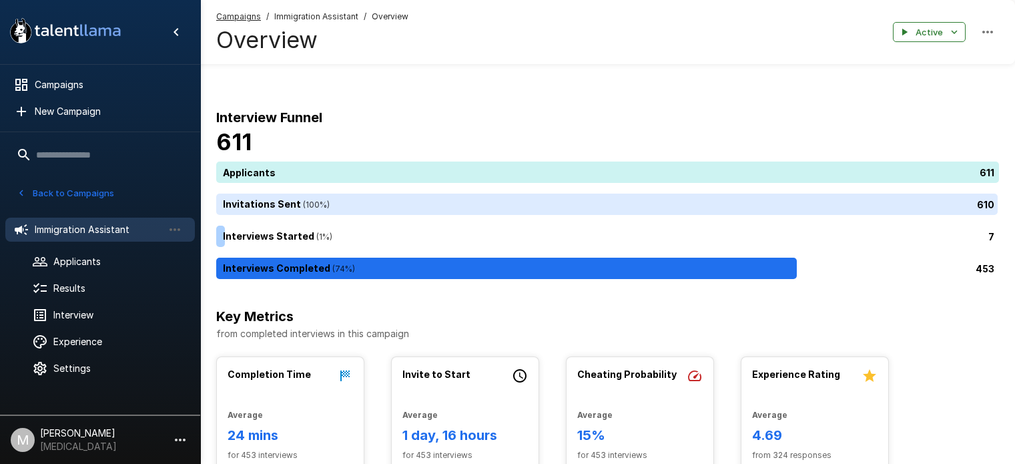 Image resolution: width=1015 pixels, height=464 pixels. I want to click on span: from 324 responses, so click(815, 455).